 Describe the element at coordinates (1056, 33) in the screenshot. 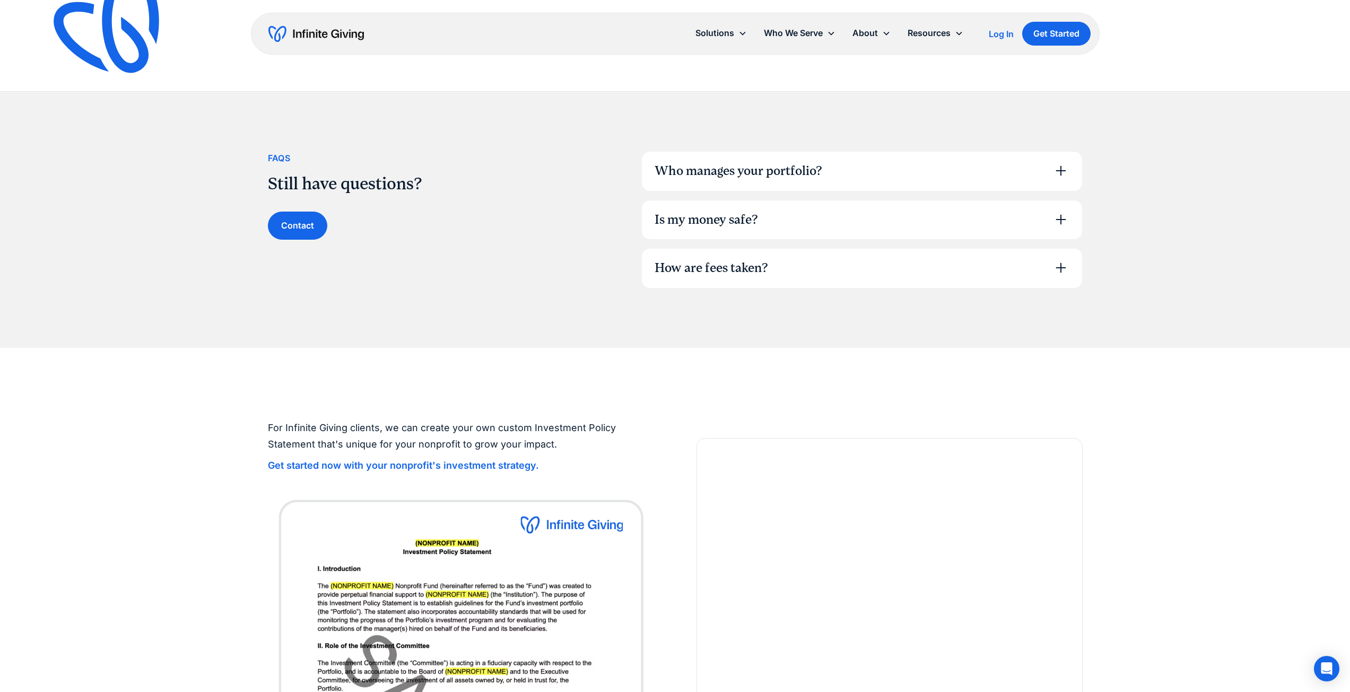

I see `a: Get Started` at that location.